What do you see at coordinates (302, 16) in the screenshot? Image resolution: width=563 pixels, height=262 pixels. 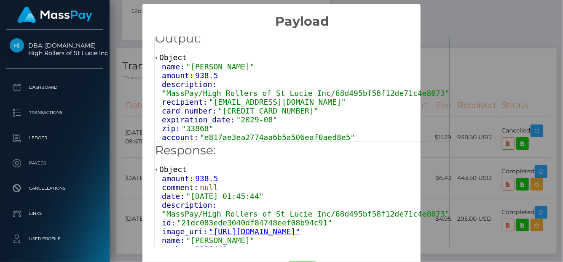 I see `h2: Payload` at bounding box center [302, 16].